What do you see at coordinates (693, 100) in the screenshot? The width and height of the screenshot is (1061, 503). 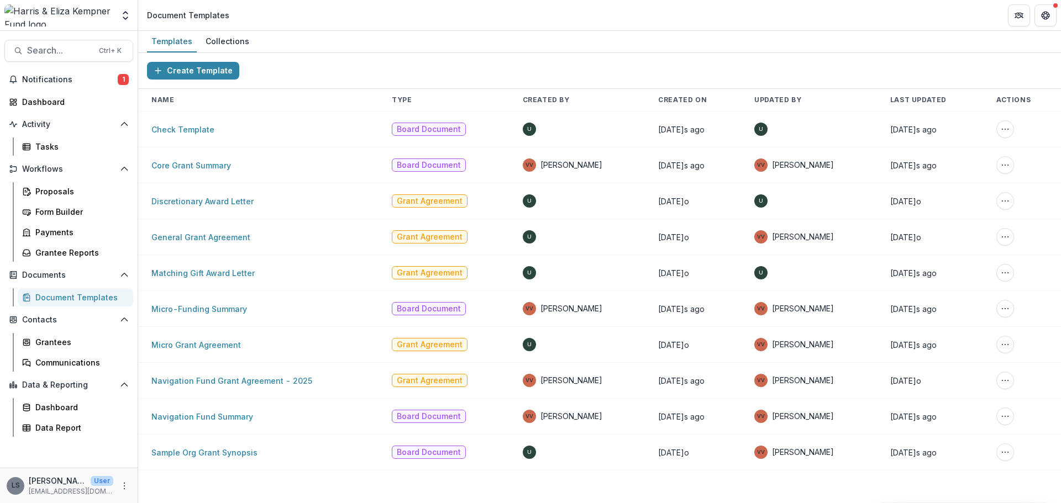 I see `th: Created On` at bounding box center [693, 100].